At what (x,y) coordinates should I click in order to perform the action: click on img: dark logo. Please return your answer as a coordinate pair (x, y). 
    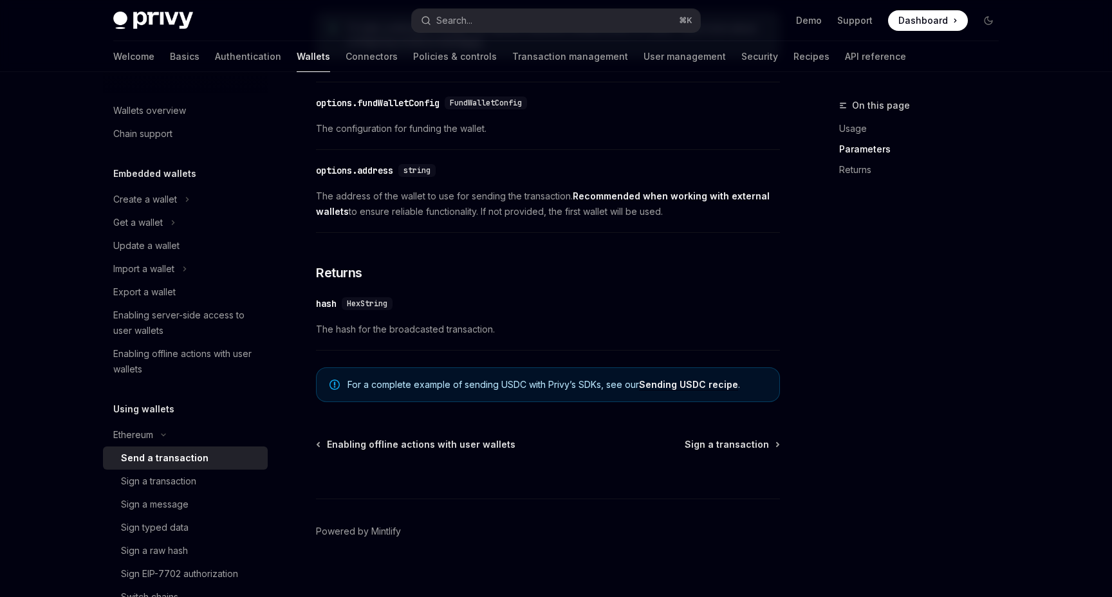
    Looking at the image, I should click on (153, 21).